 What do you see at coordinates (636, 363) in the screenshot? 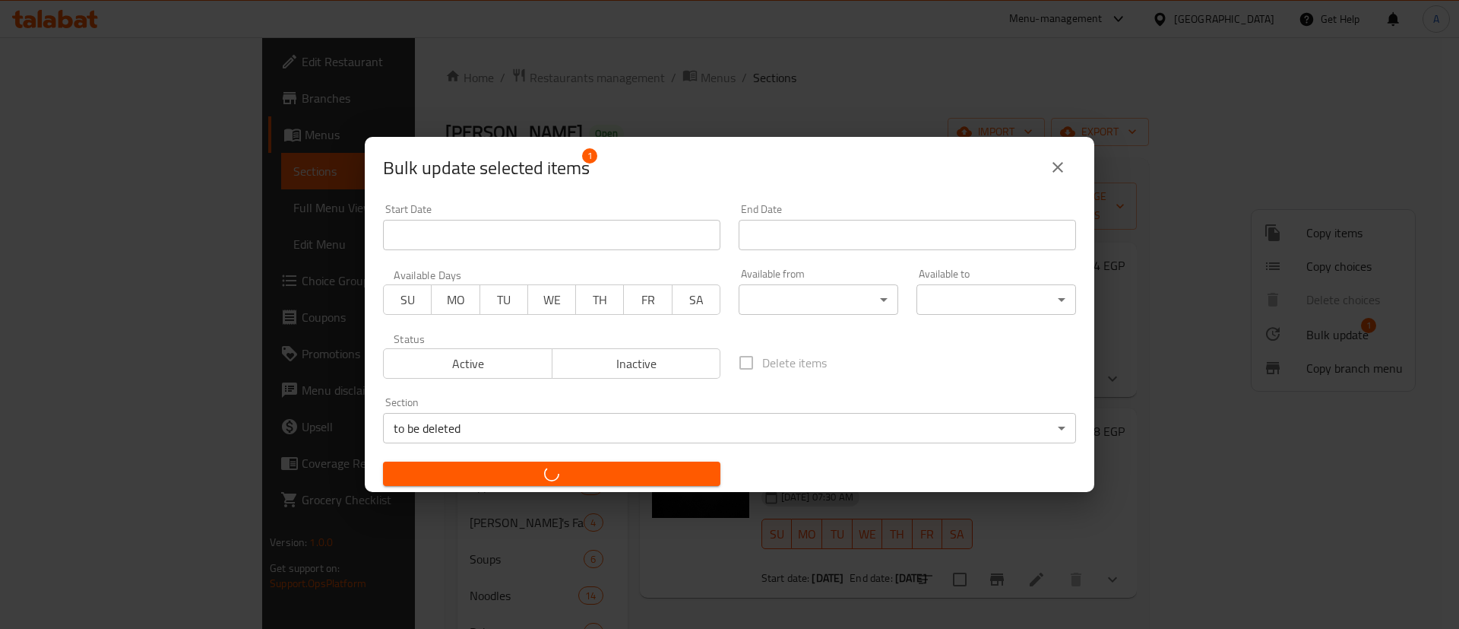
I see `button: Inactive` at bounding box center [636, 363].